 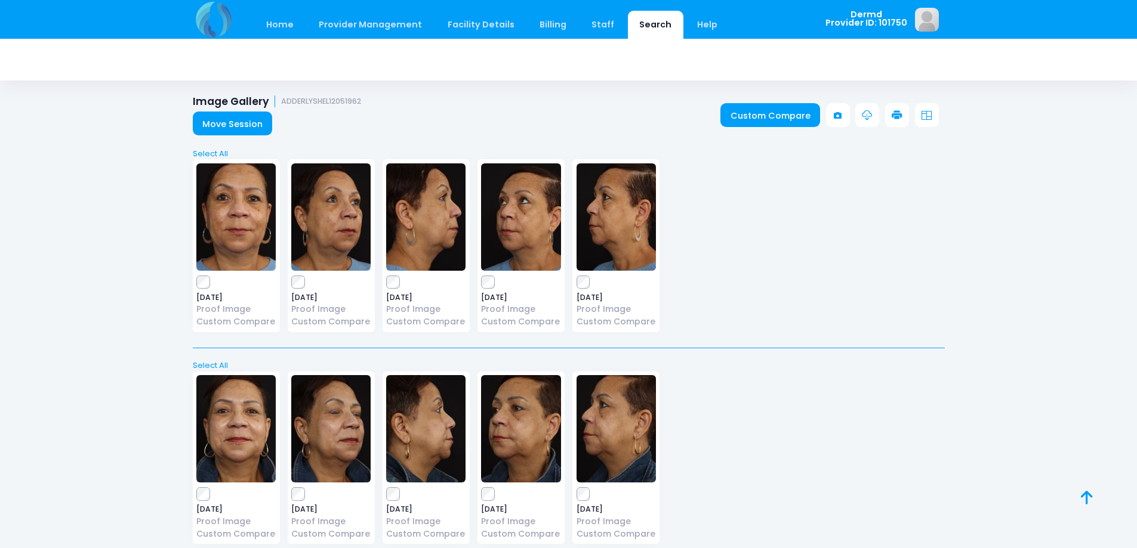 I want to click on small: ADDERLYSHEL12051962, so click(x=321, y=101).